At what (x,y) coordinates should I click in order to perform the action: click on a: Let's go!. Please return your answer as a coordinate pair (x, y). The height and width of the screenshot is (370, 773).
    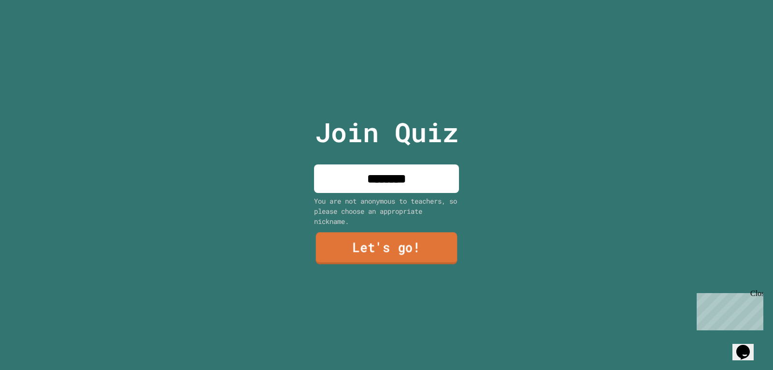
    Looking at the image, I should click on (386, 248).